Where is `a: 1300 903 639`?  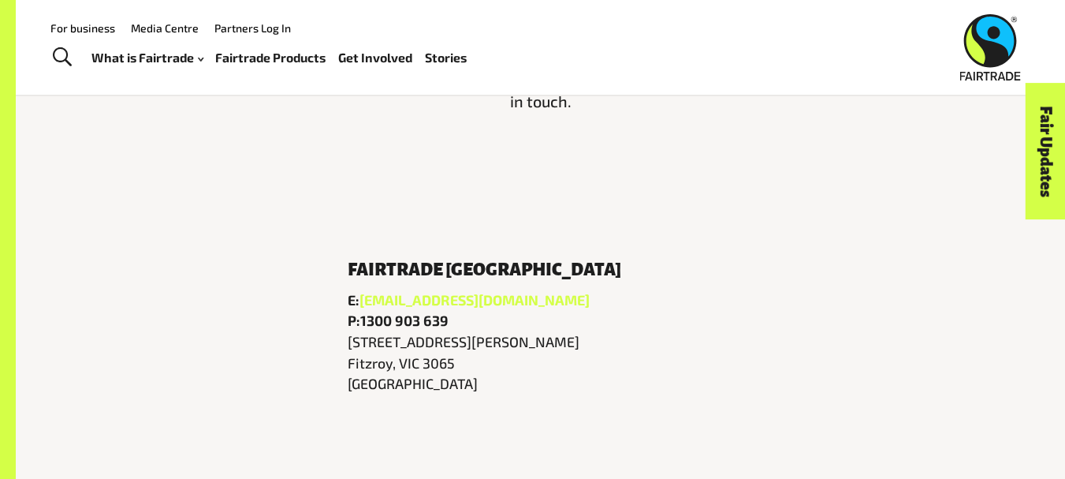 a: 1300 903 639 is located at coordinates (405, 320).